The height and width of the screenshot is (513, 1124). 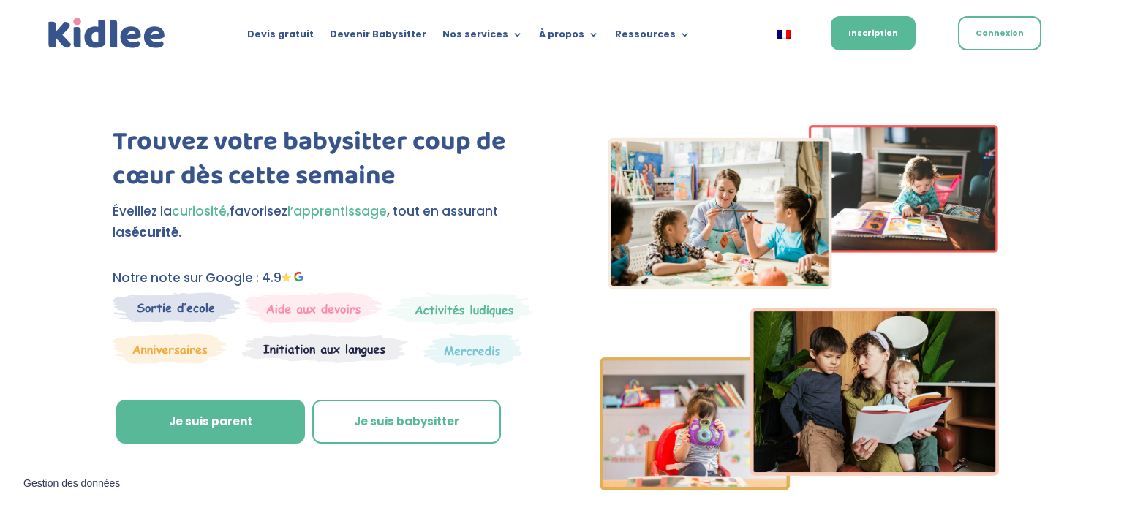 I want to click on h1: Trouvez votre babysitter coup de cœur dès cette semaine, so click(x=325, y=163).